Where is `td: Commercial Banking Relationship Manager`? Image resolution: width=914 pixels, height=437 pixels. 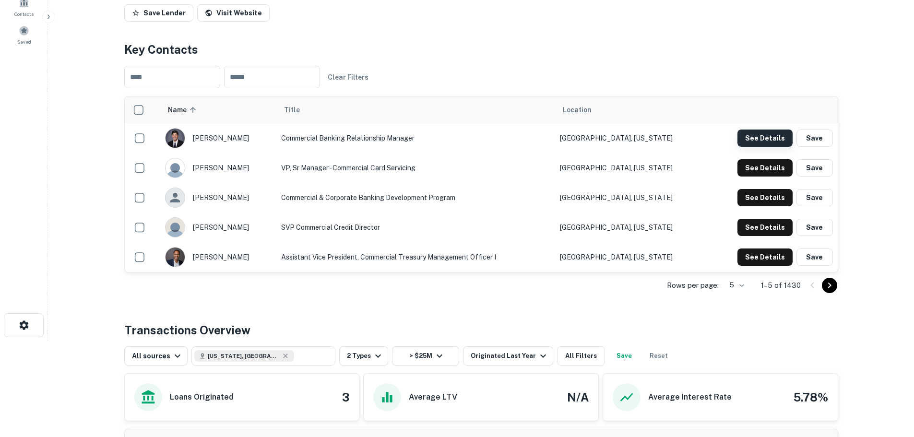 td: Commercial Banking Relationship Manager is located at coordinates (415, 138).